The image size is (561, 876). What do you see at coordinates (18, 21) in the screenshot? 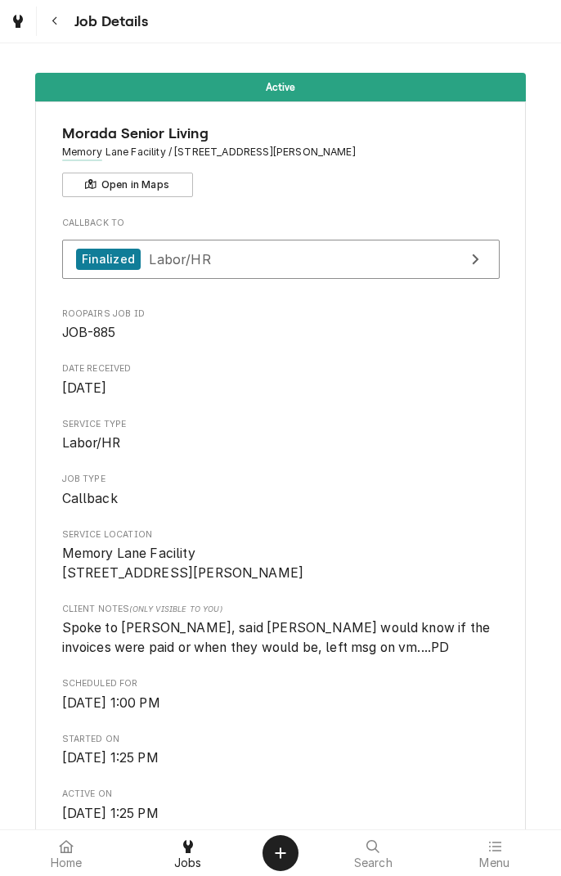
I see `a: Go to Jobs` at bounding box center [18, 21].